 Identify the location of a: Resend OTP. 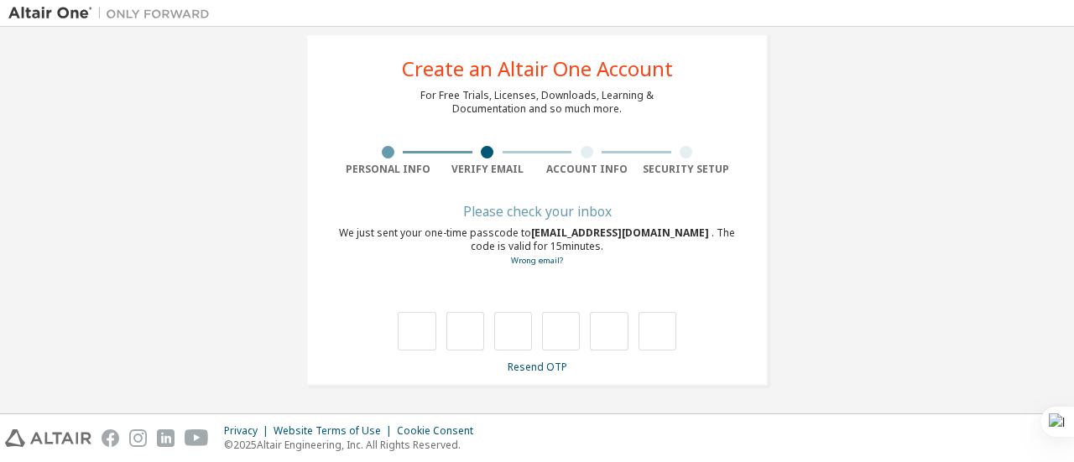
(537, 367).